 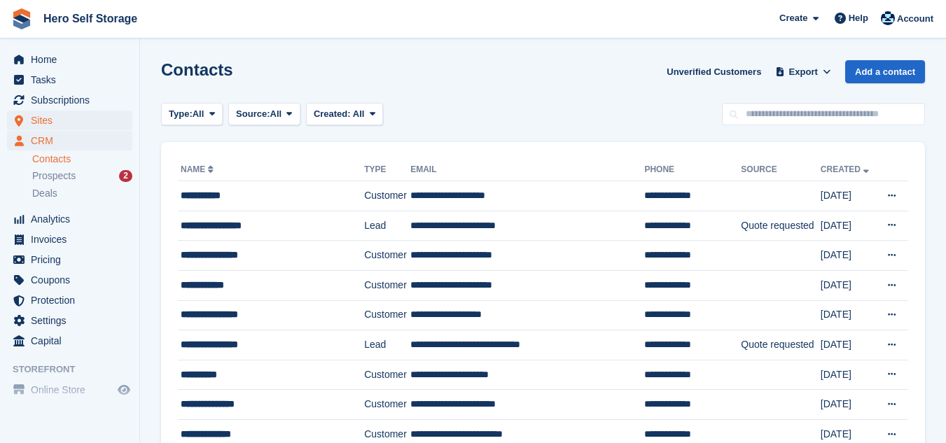 I want to click on a: Preview store, so click(x=124, y=390).